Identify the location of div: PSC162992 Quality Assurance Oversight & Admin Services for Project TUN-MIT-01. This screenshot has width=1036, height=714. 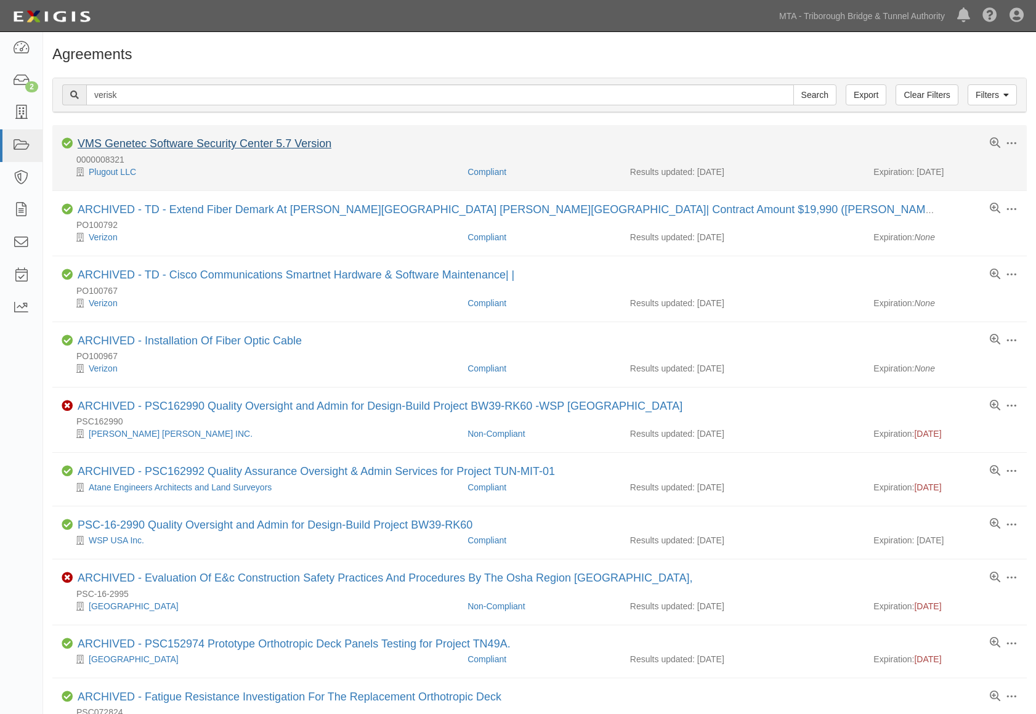
(316, 472).